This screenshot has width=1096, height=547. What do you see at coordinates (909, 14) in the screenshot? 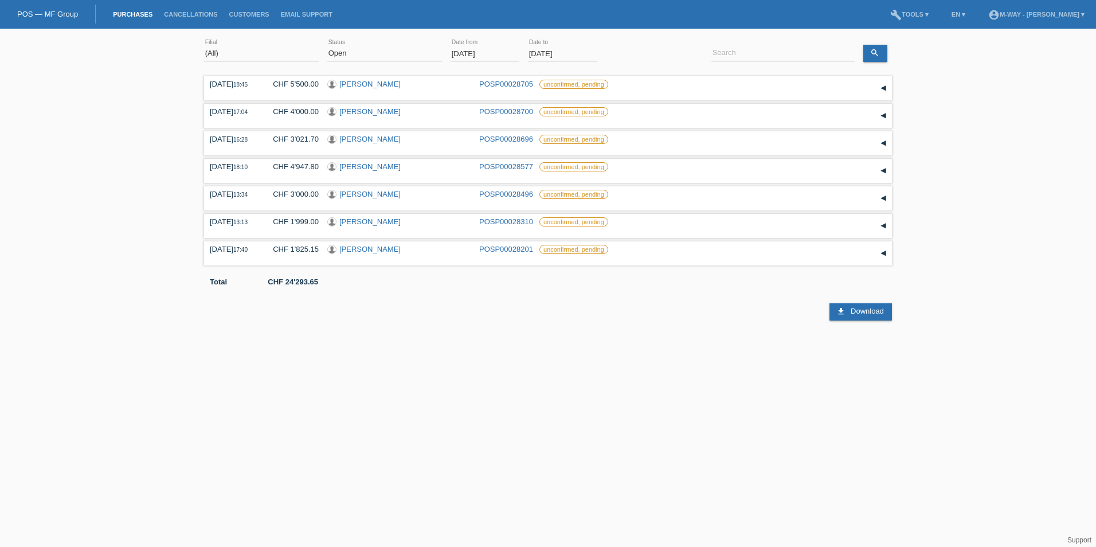
I see `a: buildTools ▾` at bounding box center [909, 14].